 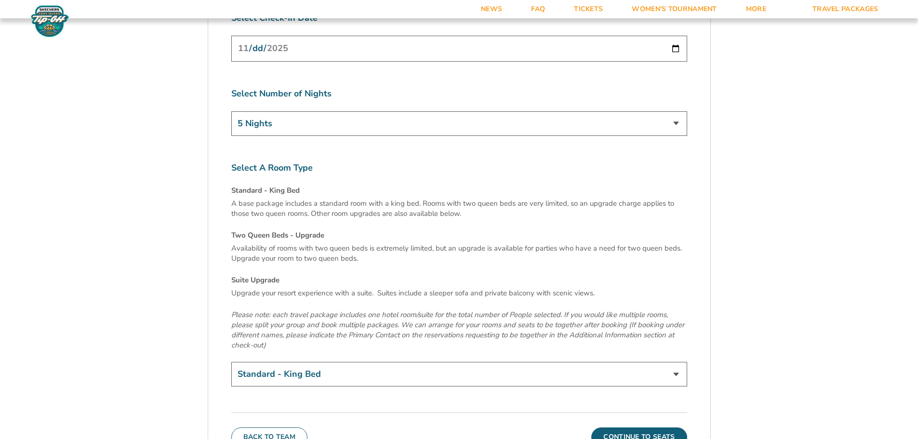 I want to click on h4: Suite Upgrade, so click(x=459, y=280).